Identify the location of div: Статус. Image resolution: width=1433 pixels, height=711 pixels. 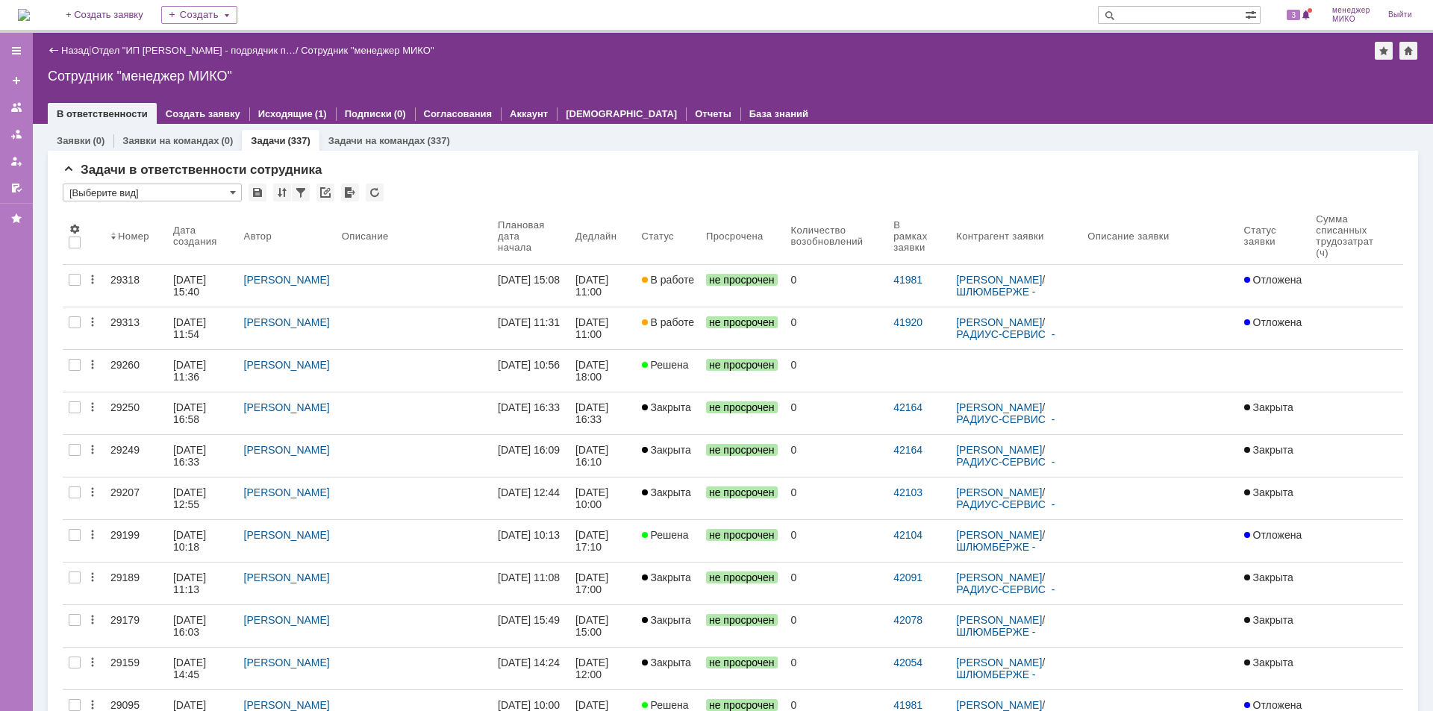
(658, 236).